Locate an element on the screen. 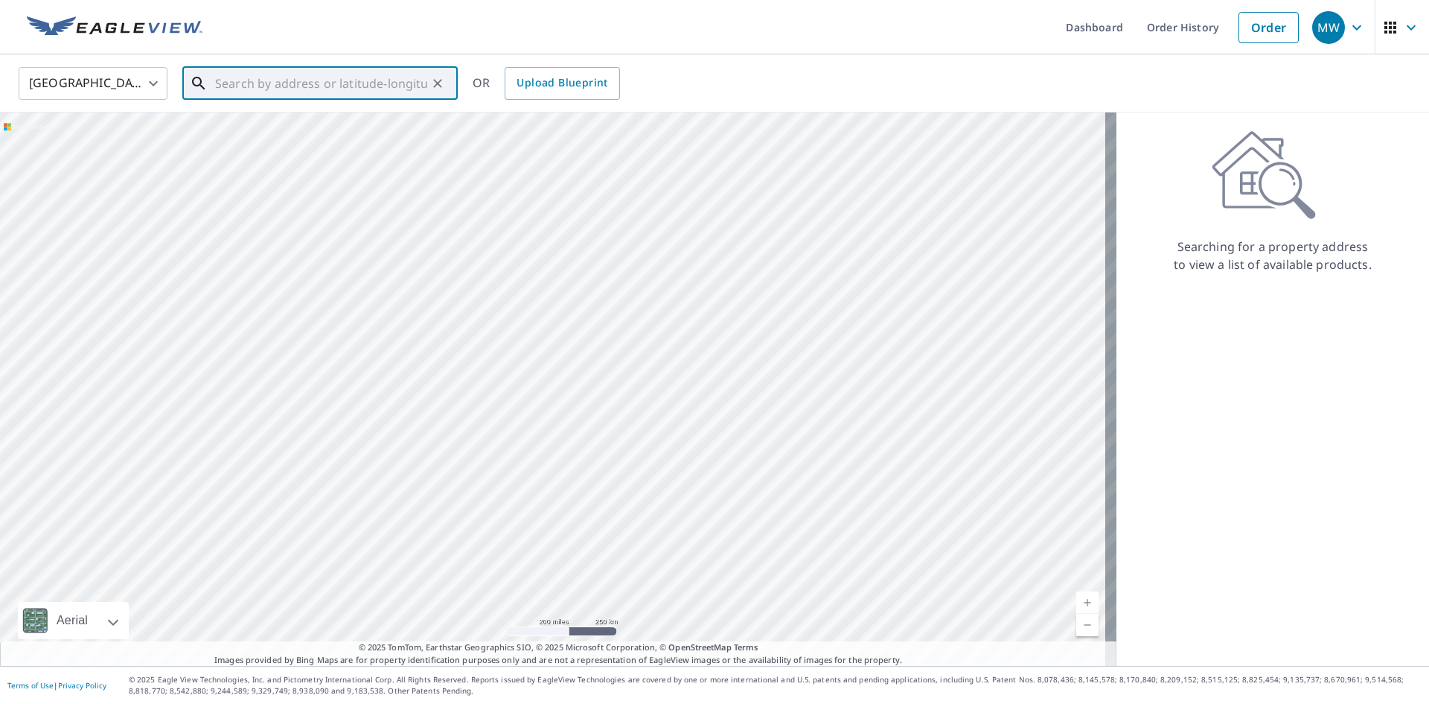 Image resolution: width=1429 pixels, height=704 pixels. div: MW is located at coordinates (1329, 28).